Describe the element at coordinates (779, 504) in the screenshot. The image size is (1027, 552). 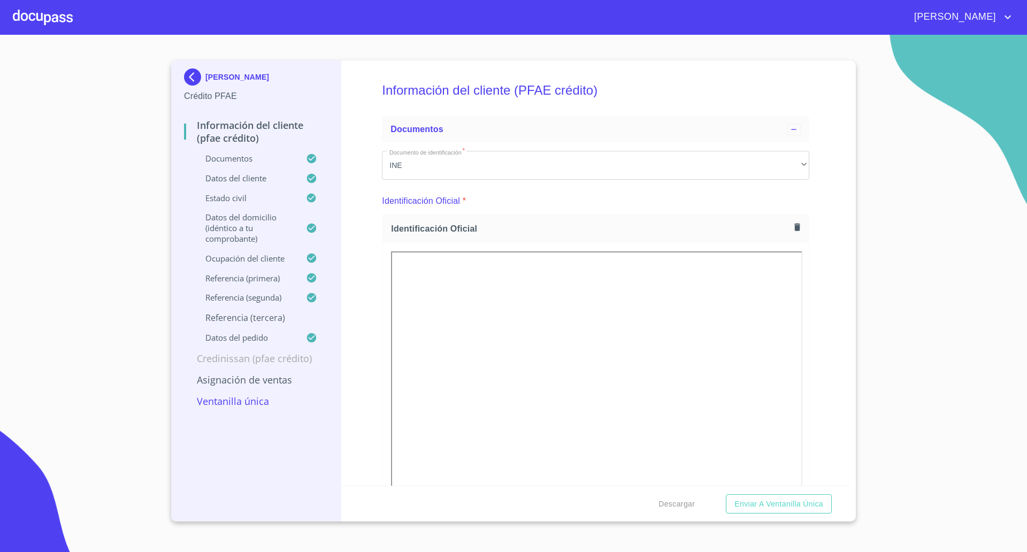
I see `button: Enviar a Ventanilla única` at that location.